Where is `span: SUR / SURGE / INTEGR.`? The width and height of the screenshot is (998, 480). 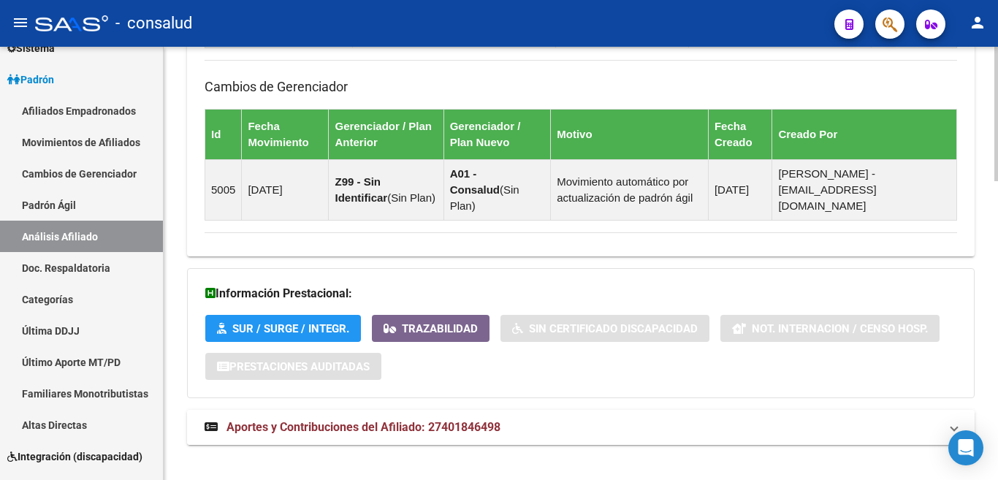 span: SUR / SURGE / INTEGR. is located at coordinates (291, 329).